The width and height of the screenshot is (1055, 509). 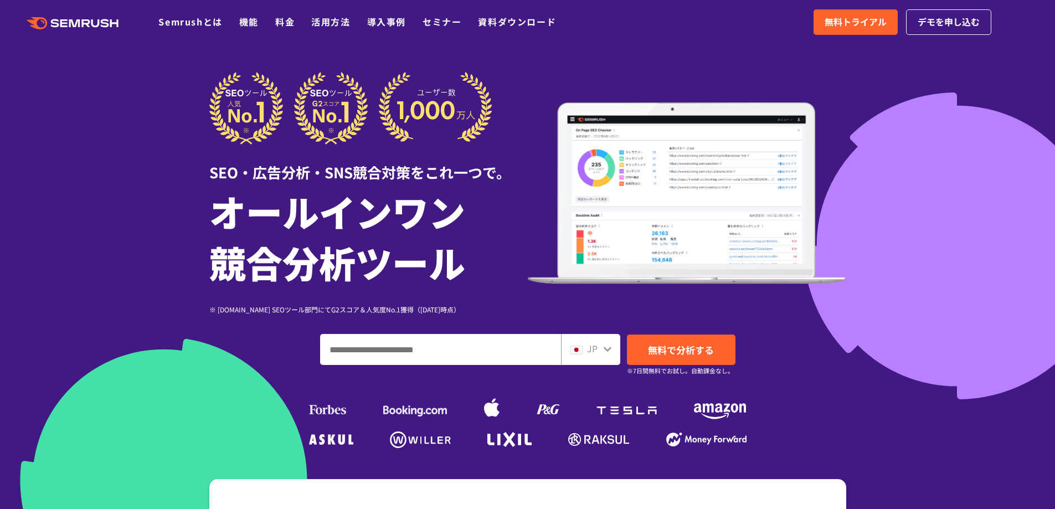 What do you see at coordinates (517, 22) in the screenshot?
I see `a: 資料ダウンロード` at bounding box center [517, 22].